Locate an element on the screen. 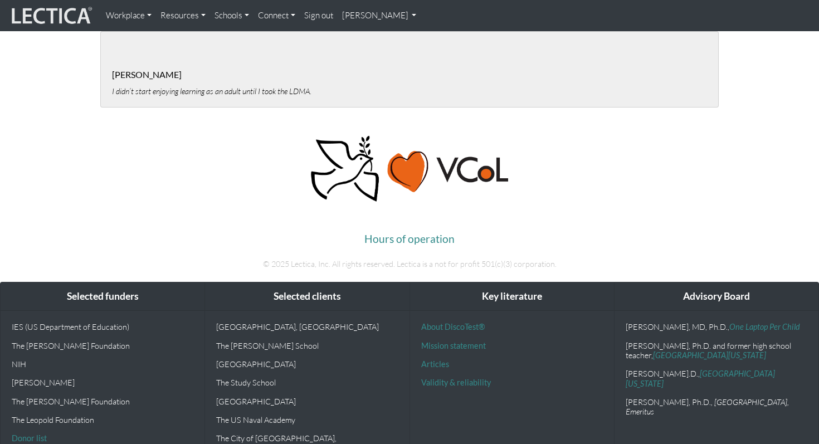  a: Mission statement is located at coordinates (453, 345).